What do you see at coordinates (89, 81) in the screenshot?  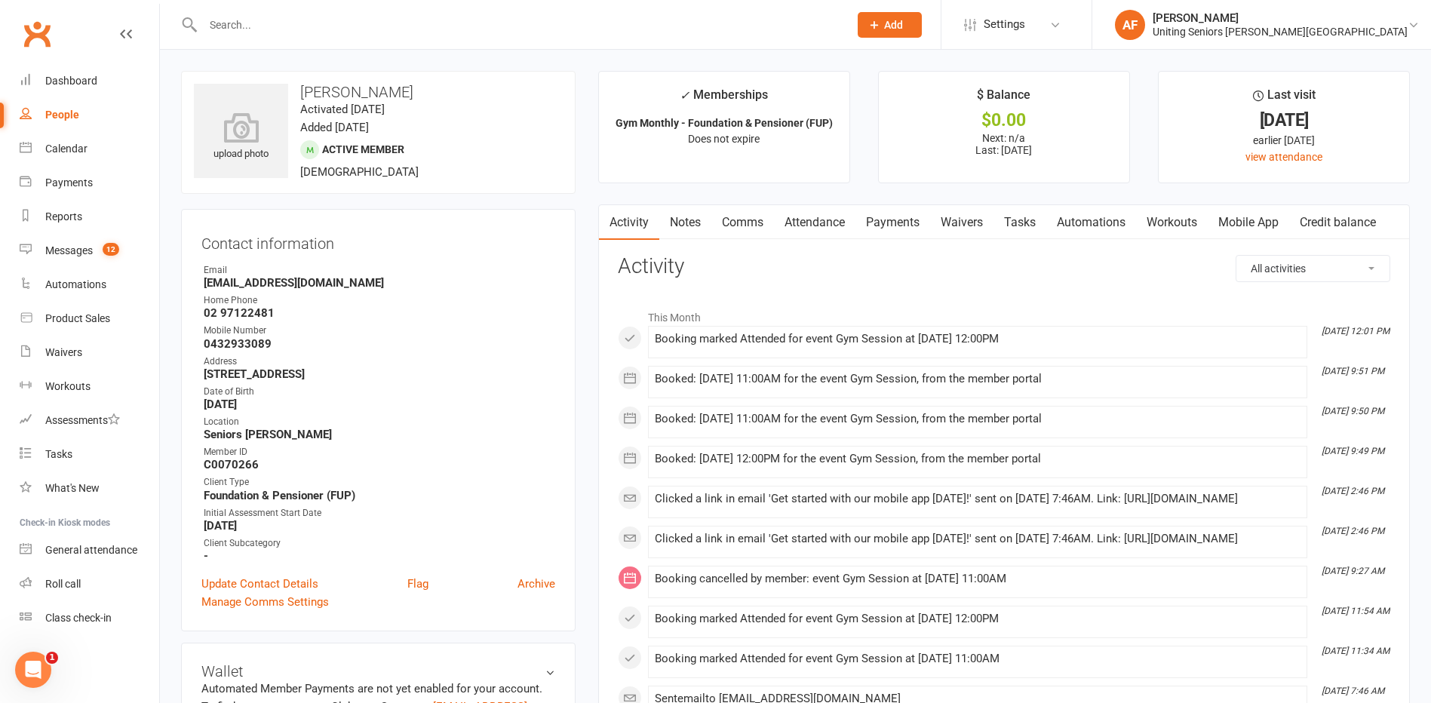 I see `a: Dashboard` at bounding box center [89, 81].